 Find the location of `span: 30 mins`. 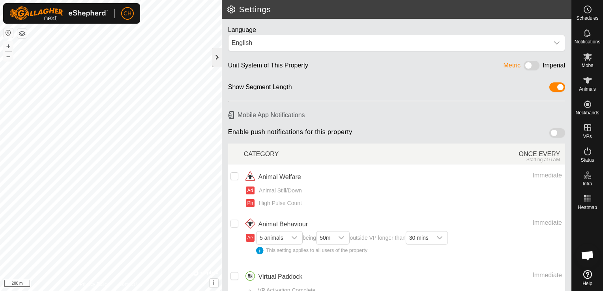

span: 30 mins is located at coordinates (419, 238).